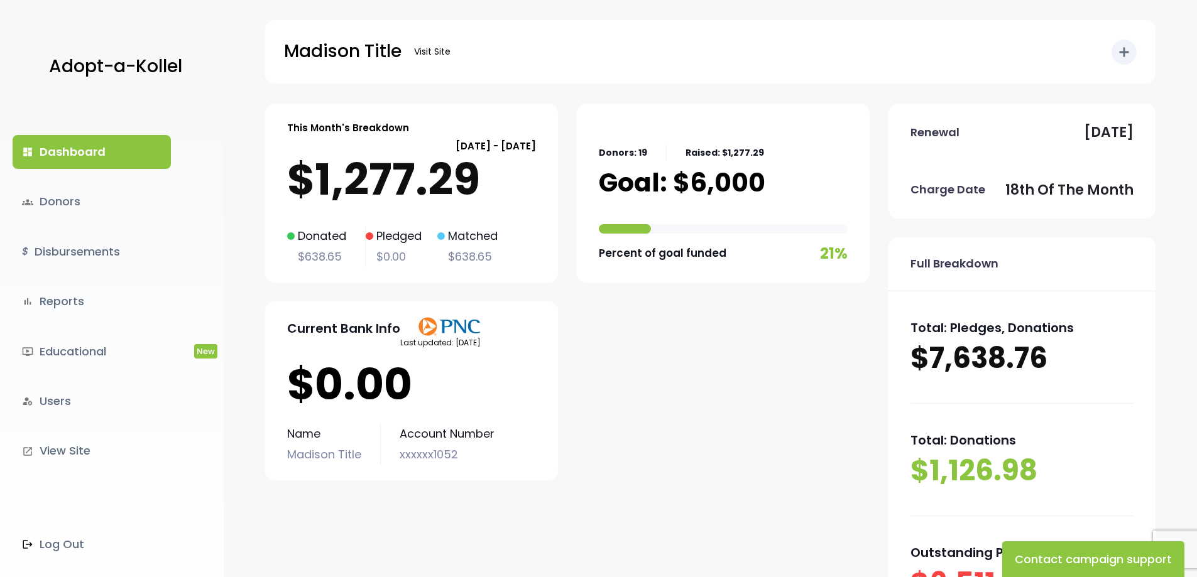 The height and width of the screenshot is (577, 1197). I want to click on i: manage_accounts, so click(28, 402).